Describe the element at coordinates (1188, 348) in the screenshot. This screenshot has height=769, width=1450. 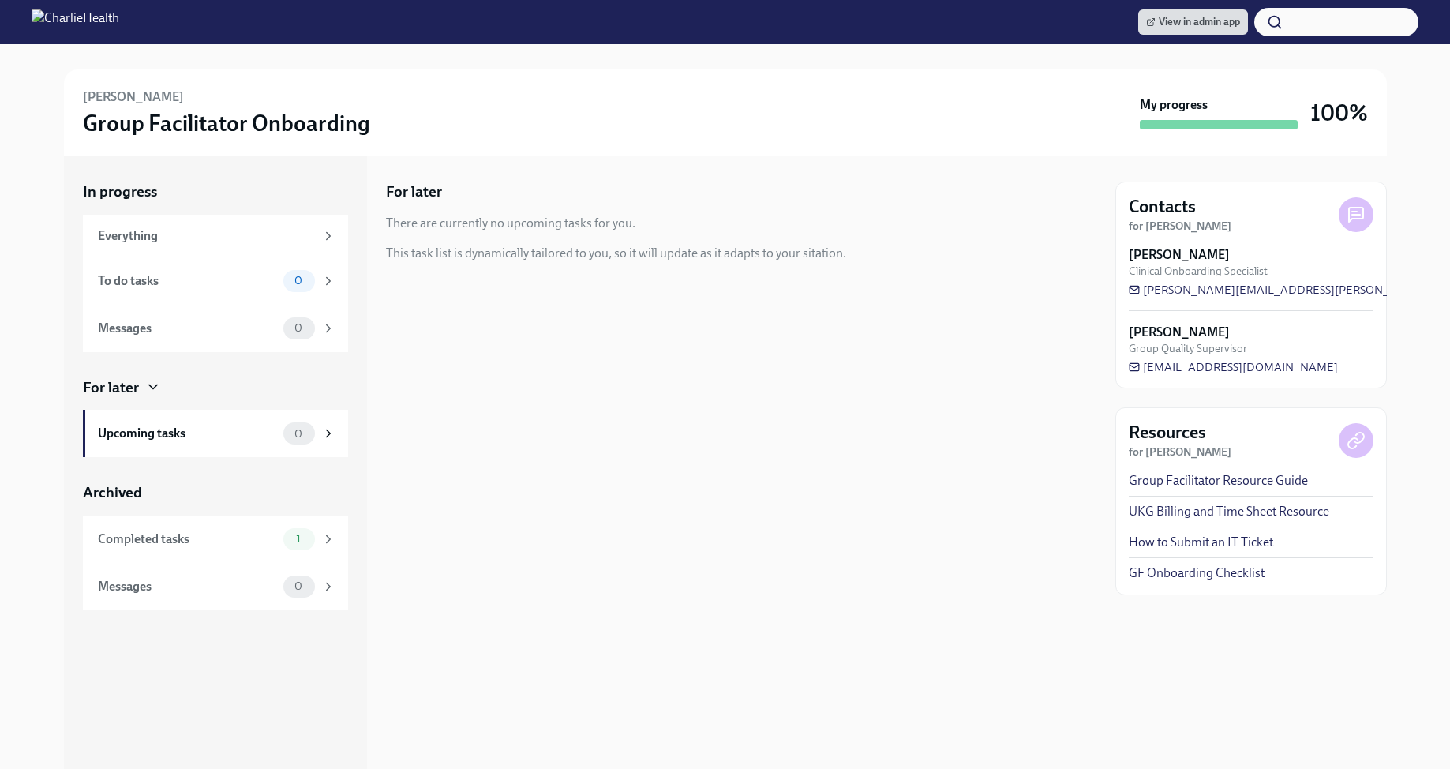
I see `span: Group Quality Supervisor` at that location.